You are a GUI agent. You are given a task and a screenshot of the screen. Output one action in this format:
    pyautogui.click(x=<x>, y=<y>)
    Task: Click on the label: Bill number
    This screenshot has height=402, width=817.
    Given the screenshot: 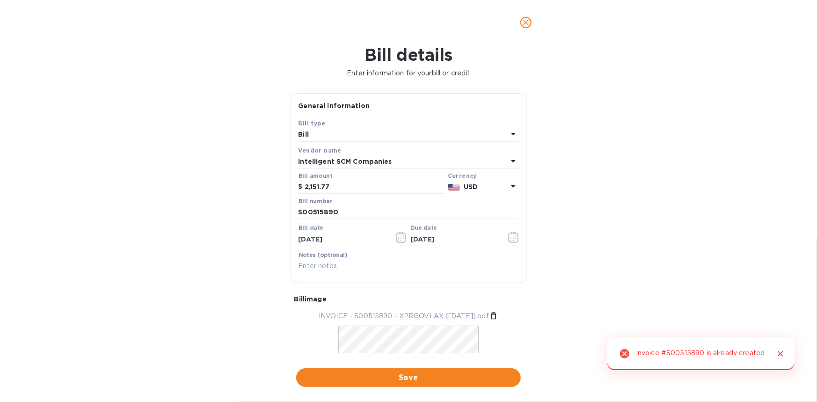 What is the action you would take?
    pyautogui.click(x=315, y=201)
    